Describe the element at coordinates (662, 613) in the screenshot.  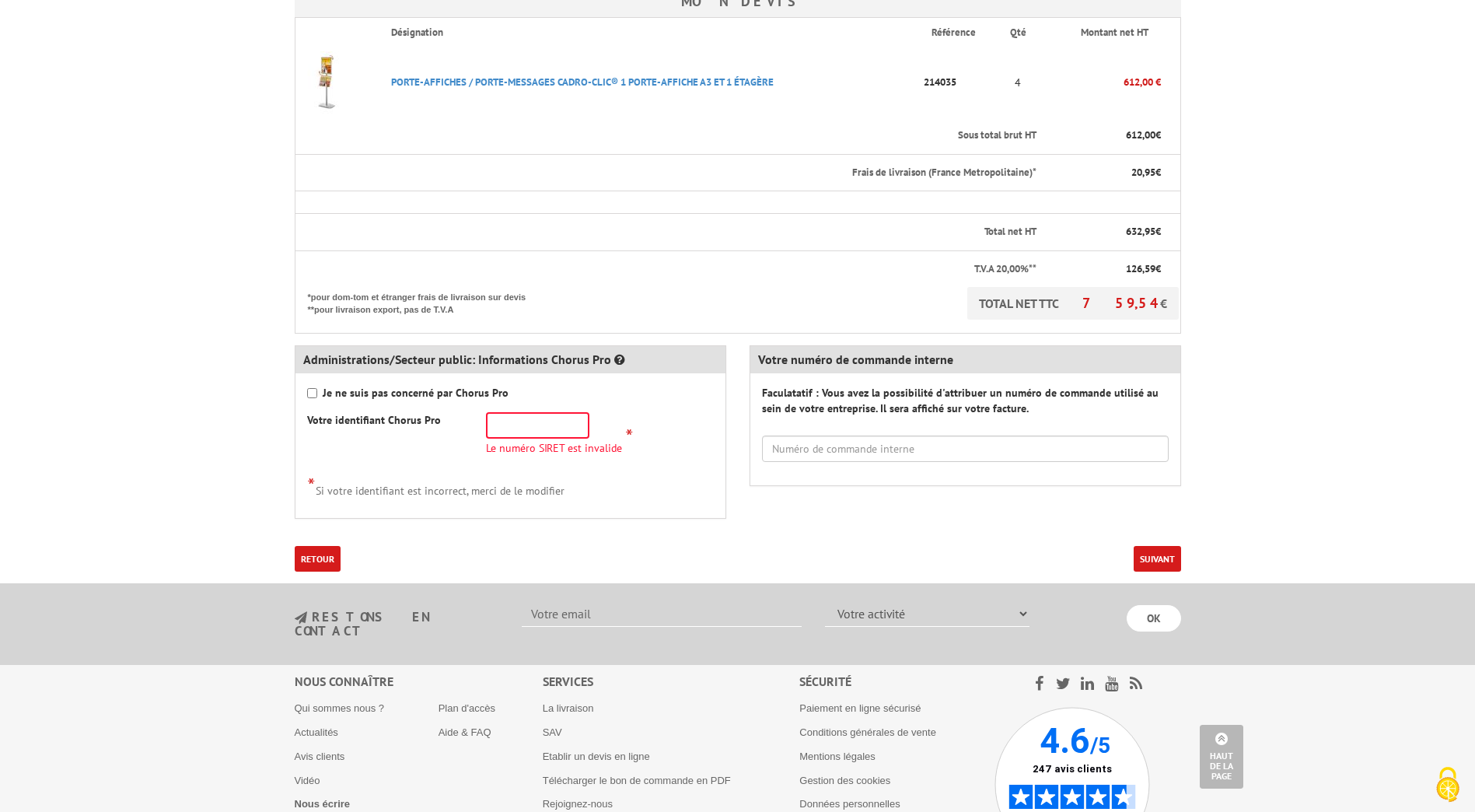
I see `input: Votre email` at that location.